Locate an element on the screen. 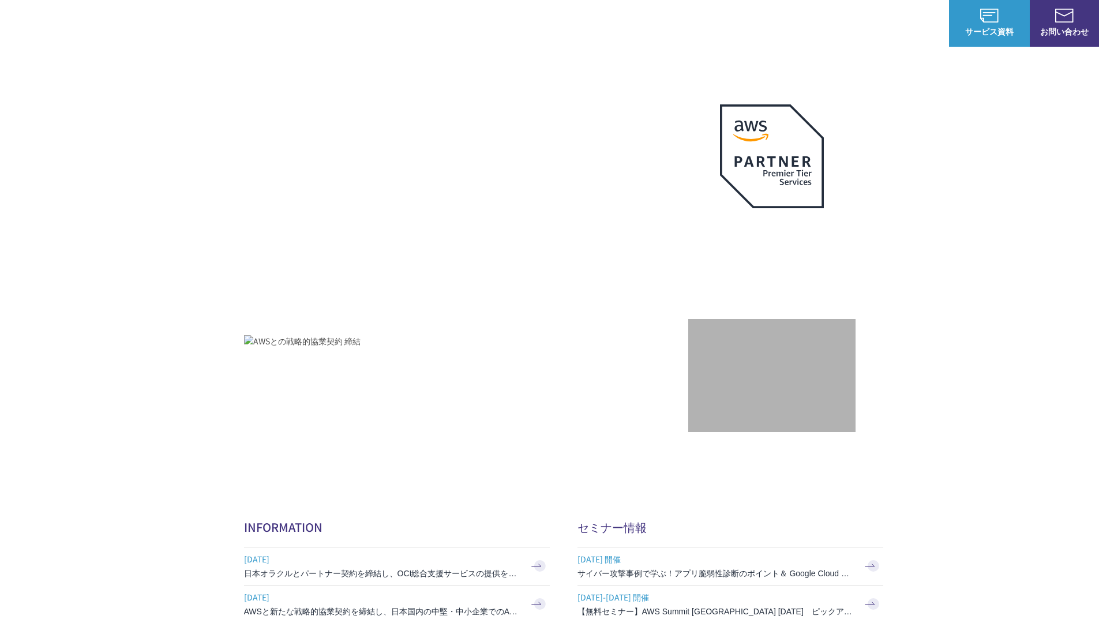  a: AWS総合支援サービス C-Chorus NHN テコラスAWS総合支援サービス is located at coordinates (117, 23).